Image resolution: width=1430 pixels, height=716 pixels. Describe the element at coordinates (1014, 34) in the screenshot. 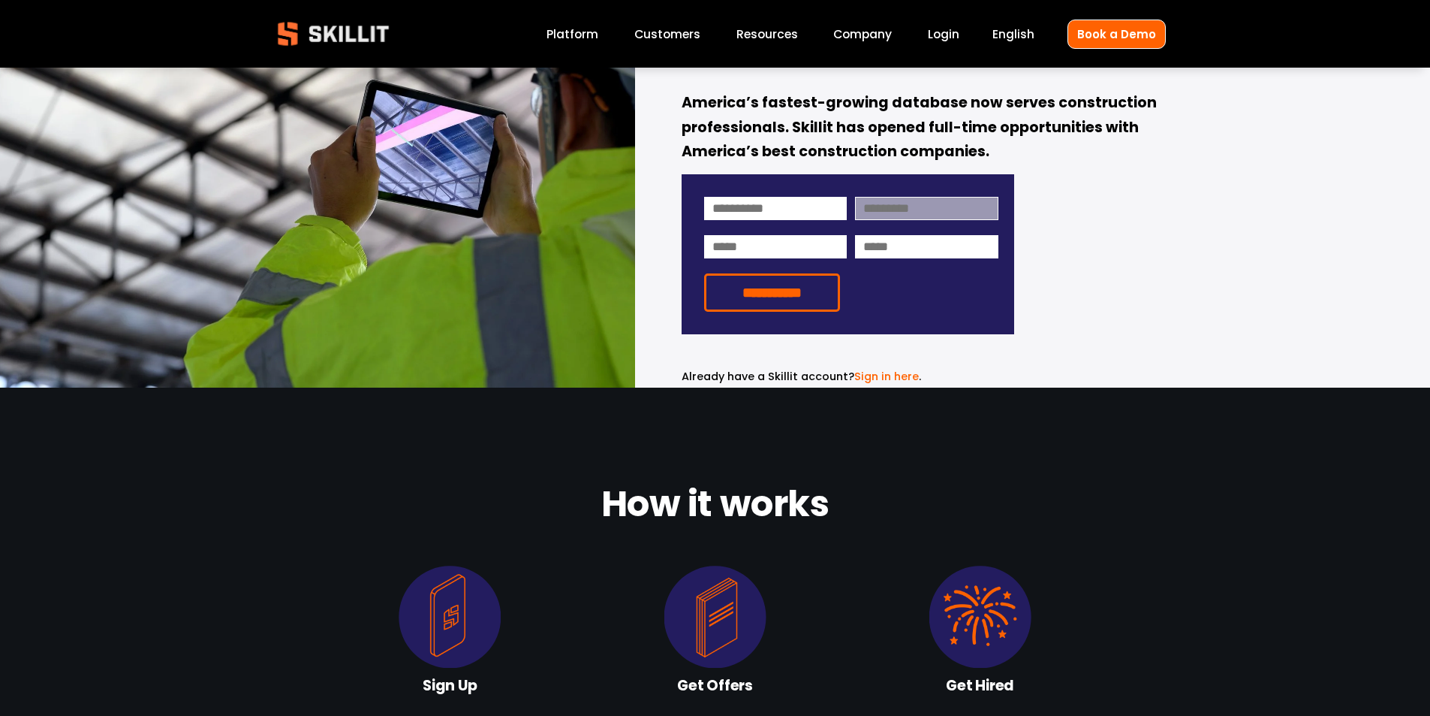

I see `span: English` at that location.